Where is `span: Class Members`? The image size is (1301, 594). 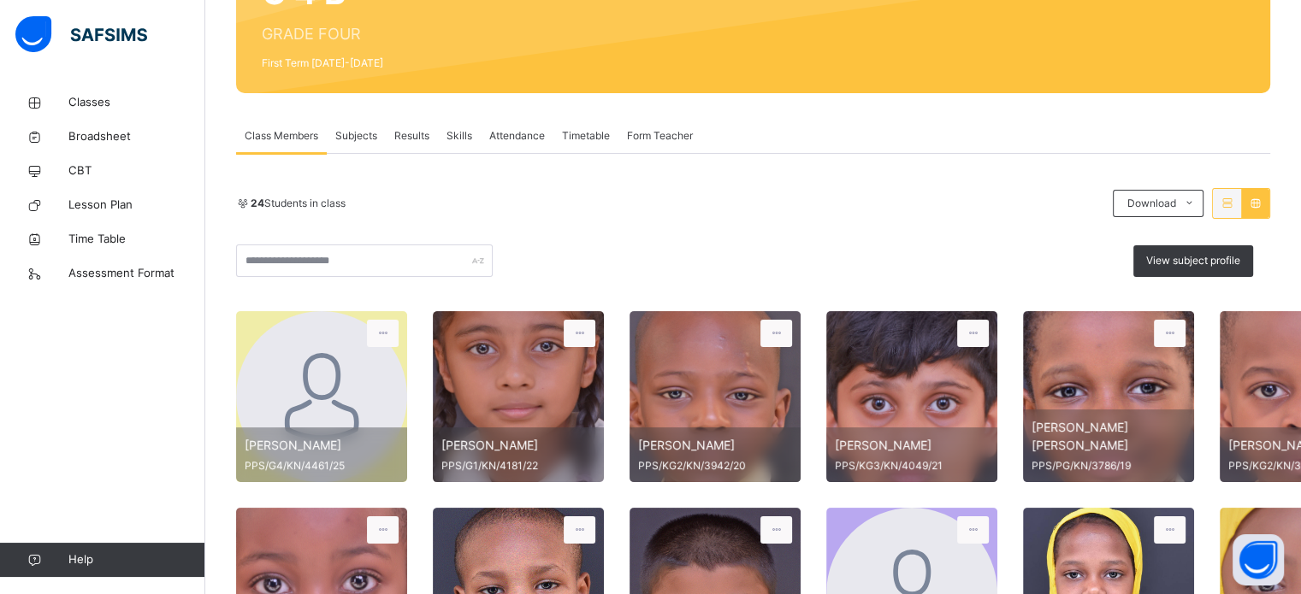
span: Class Members is located at coordinates (281, 136).